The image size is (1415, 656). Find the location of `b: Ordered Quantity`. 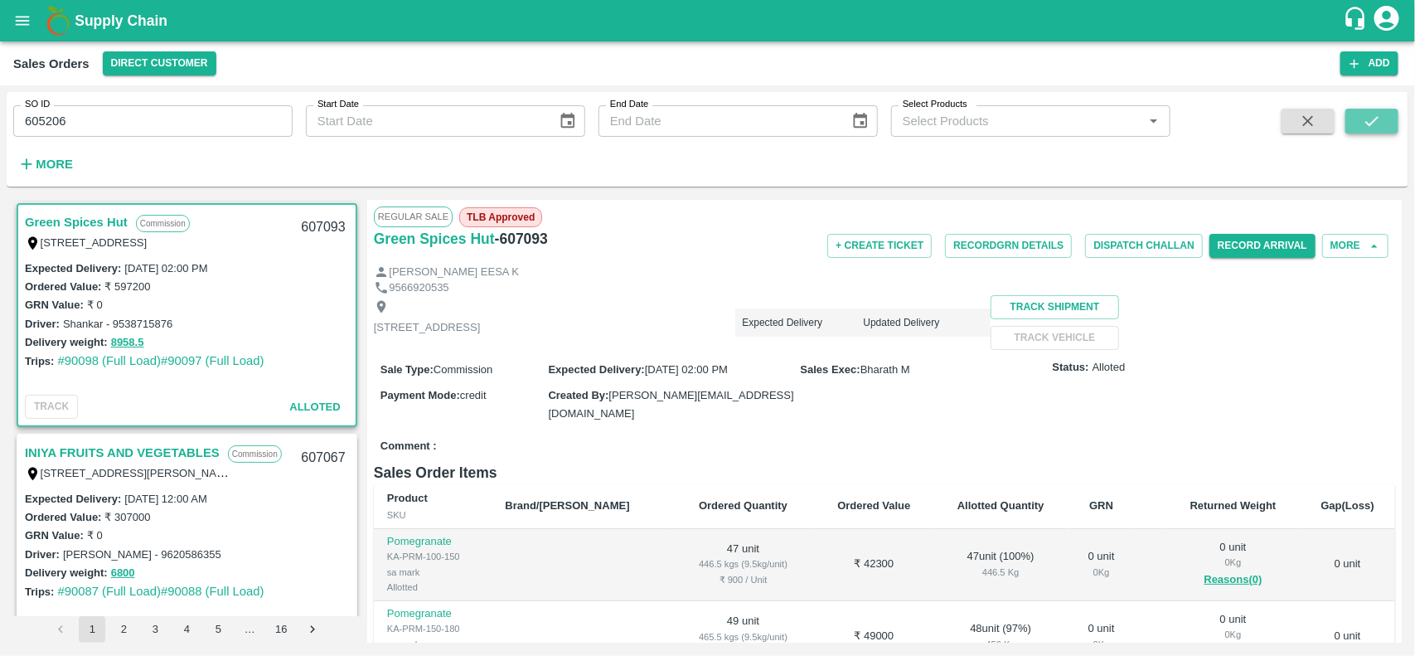

b: Ordered Quantity is located at coordinates (743, 505).